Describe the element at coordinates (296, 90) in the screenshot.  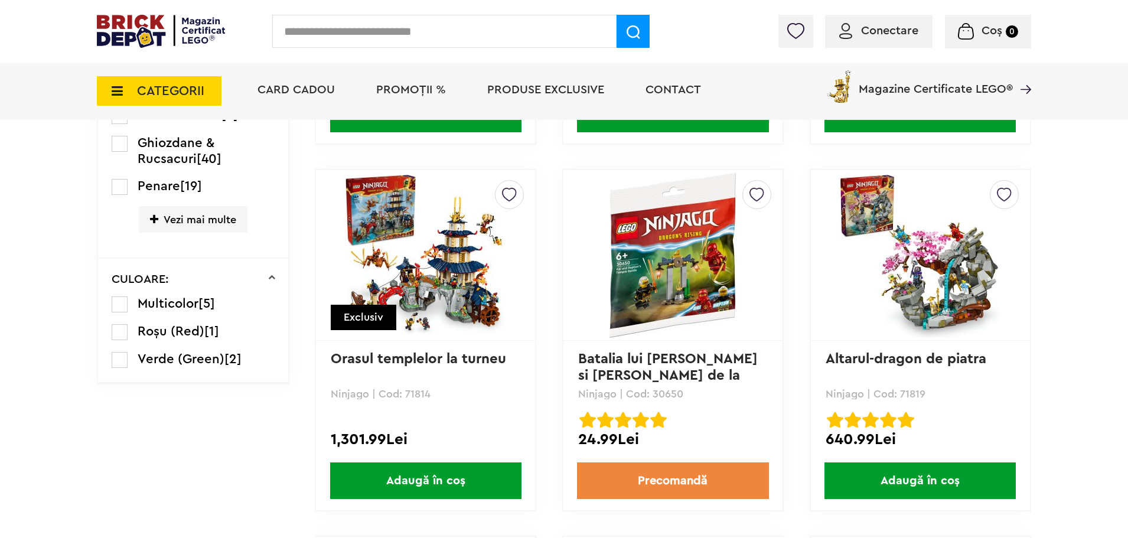
I see `a: Card Cadou` at that location.